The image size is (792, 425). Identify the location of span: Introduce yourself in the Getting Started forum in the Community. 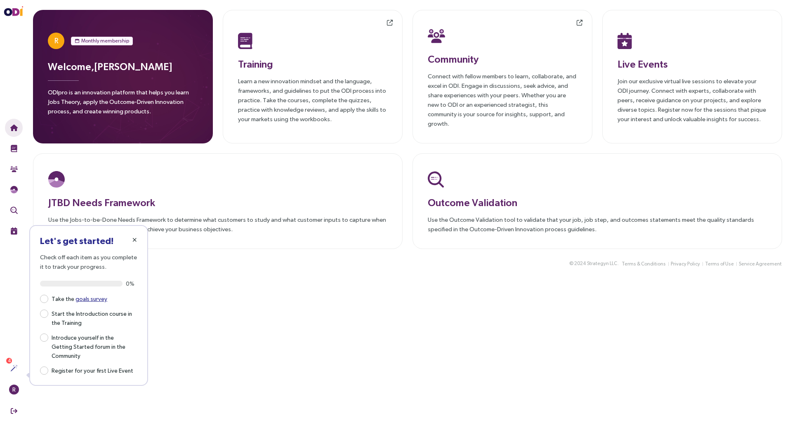
(93, 347).